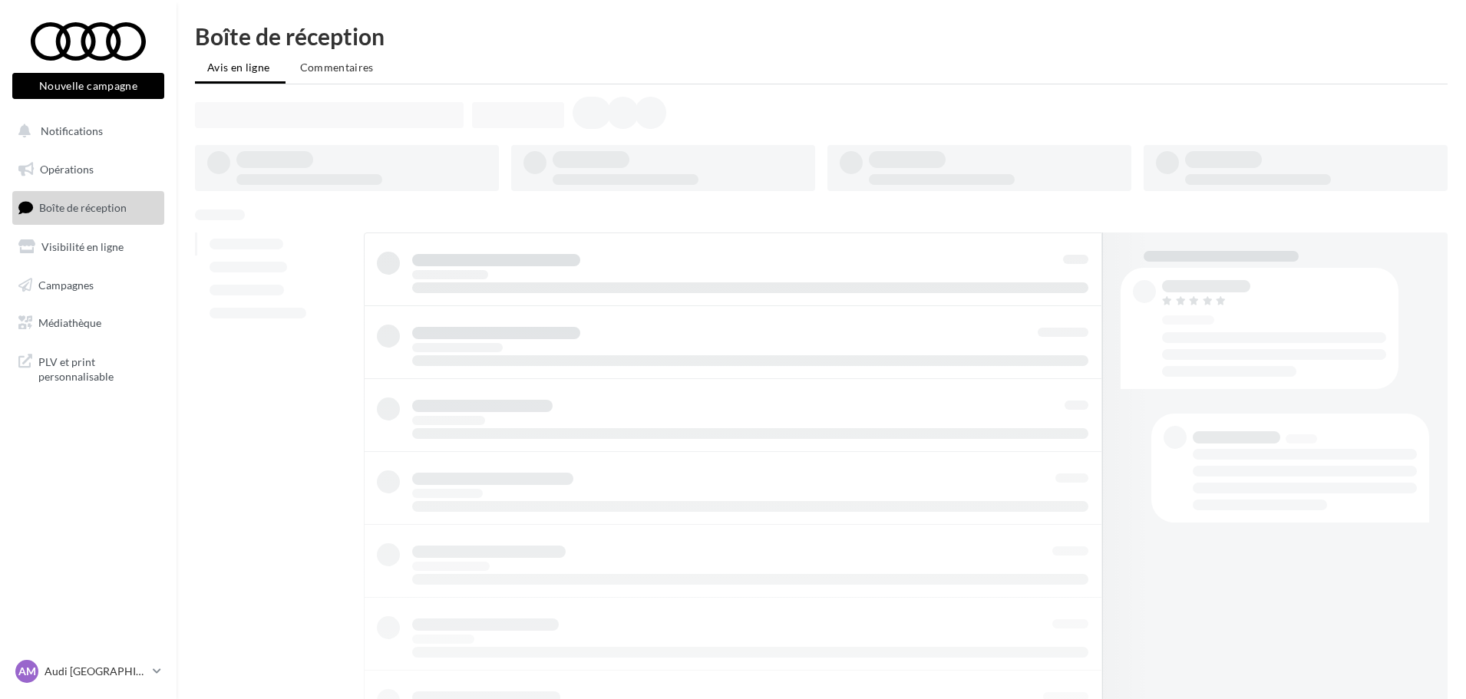  What do you see at coordinates (98, 368) in the screenshot?
I see `span: PLV et print personnalisable` at bounding box center [98, 368].